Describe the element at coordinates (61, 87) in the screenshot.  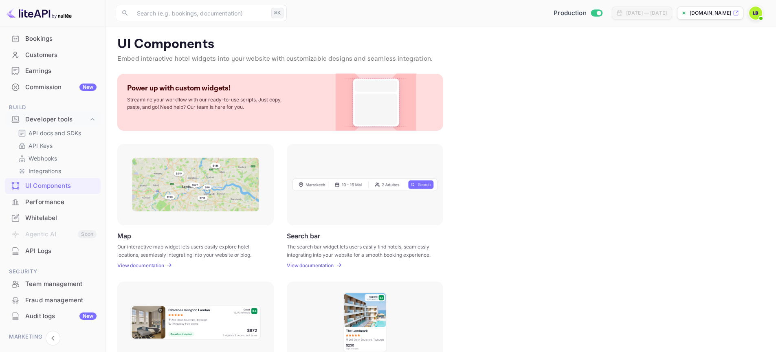
I see `div: Commission` at that location.